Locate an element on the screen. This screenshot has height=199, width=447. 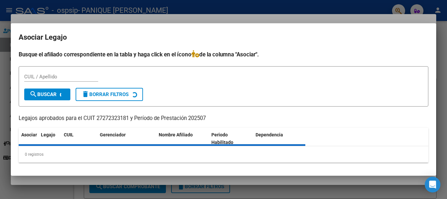
span: Dependencia is located at coordinates (269, 134).